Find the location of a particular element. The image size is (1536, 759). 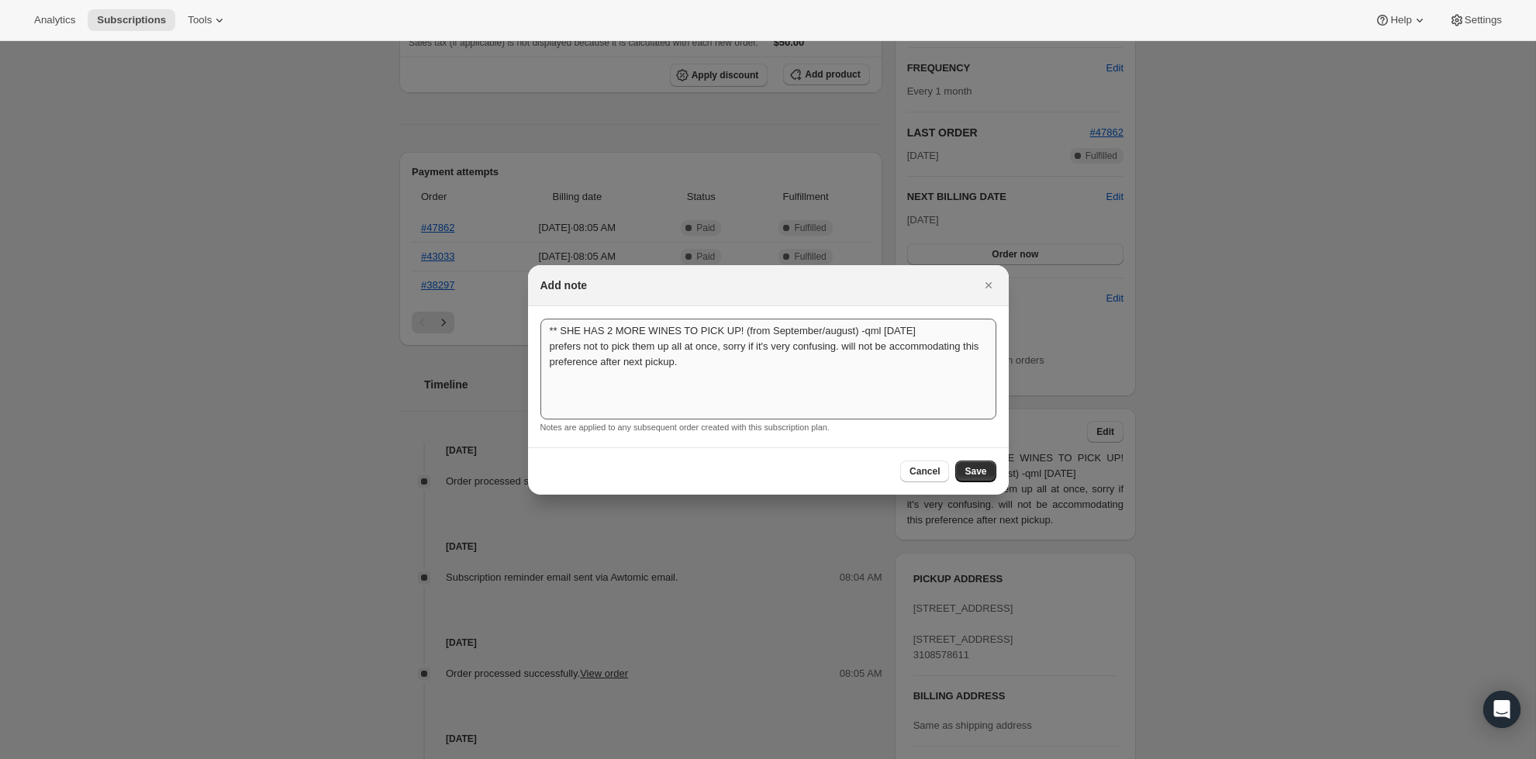

span: Subscriptions is located at coordinates (131, 20).